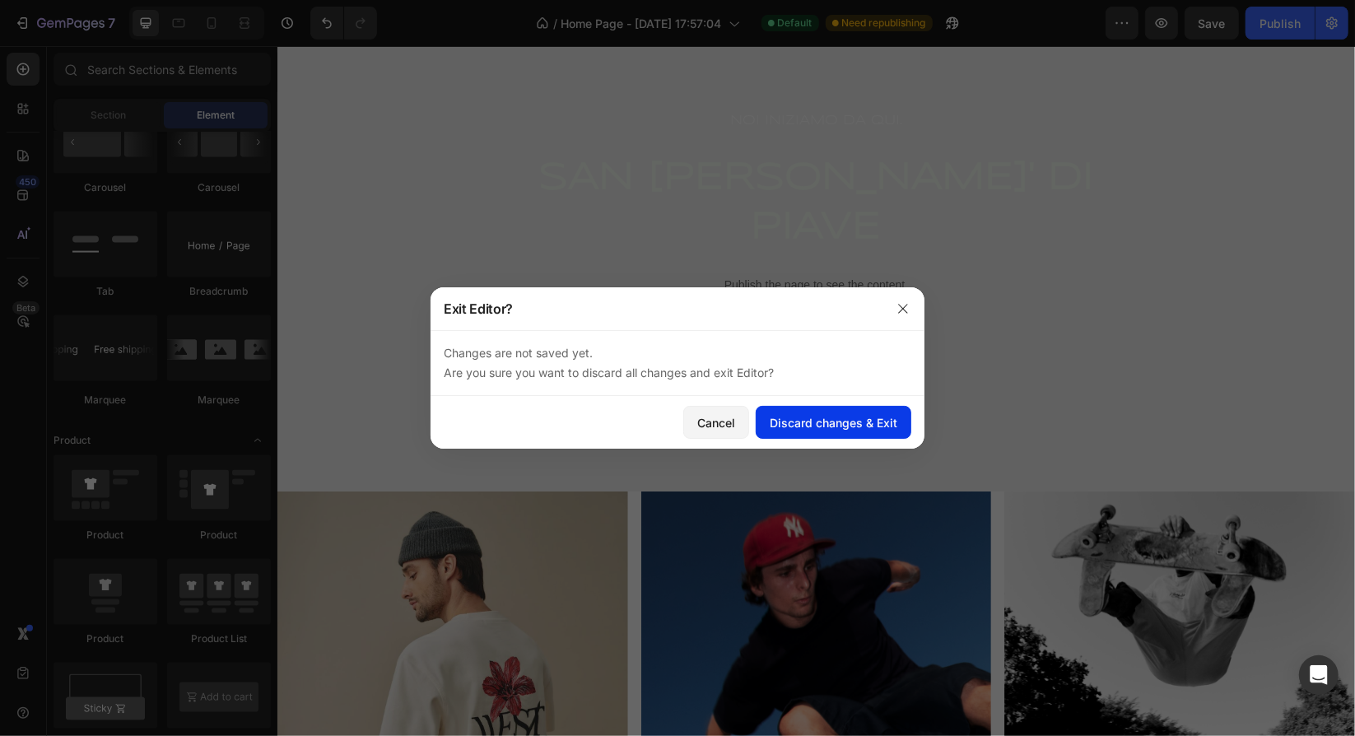 The image size is (1355, 736). What do you see at coordinates (478, 309) in the screenshot?
I see `p: Exit Editor?` at bounding box center [478, 309].